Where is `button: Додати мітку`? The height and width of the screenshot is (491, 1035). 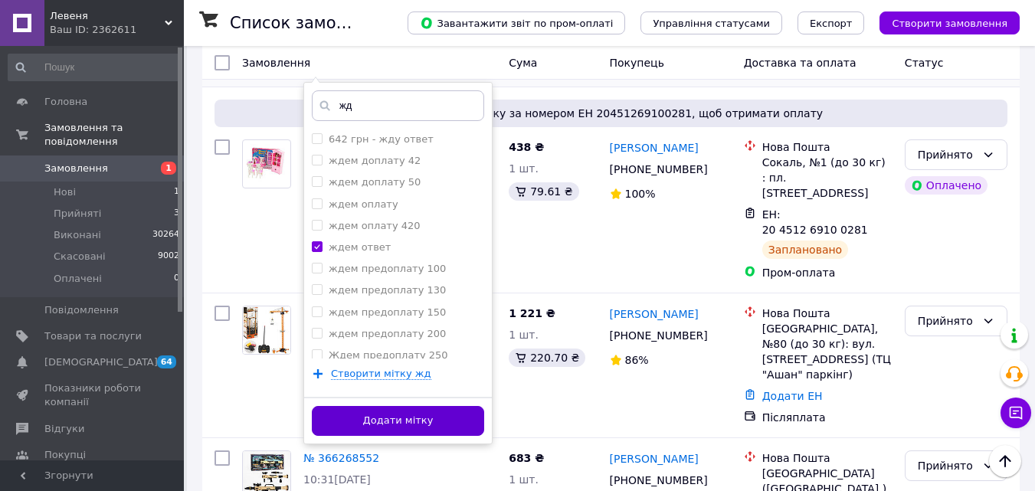
button: Додати мітку is located at coordinates (397, 420).